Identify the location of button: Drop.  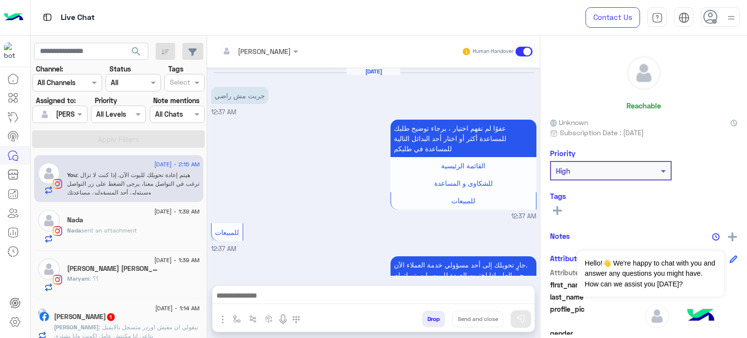
(433, 319).